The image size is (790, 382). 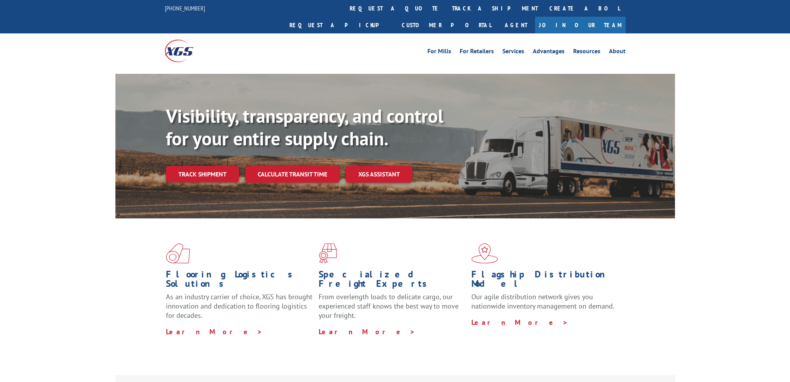 I want to click on h1: Specialized Freight Experts, so click(x=392, y=281).